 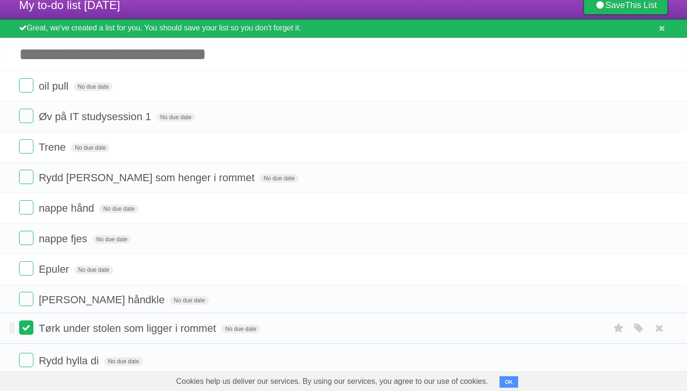 What do you see at coordinates (641, 5) in the screenshot?
I see `b: This List` at bounding box center [641, 5].